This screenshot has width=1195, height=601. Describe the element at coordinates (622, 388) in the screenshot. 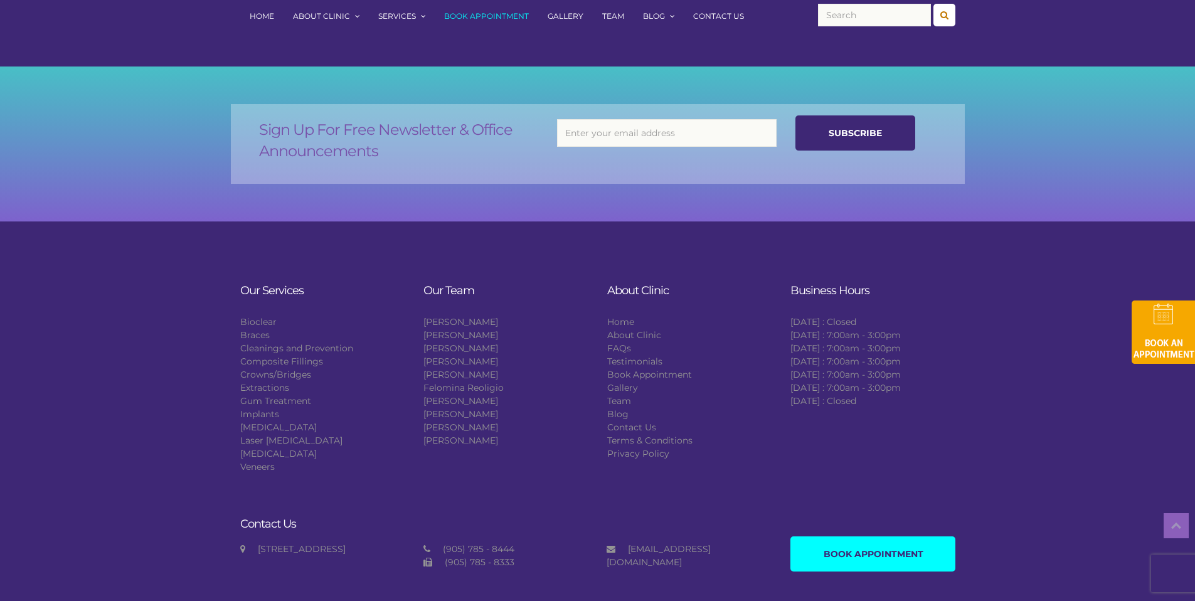

I see `a: Gallery` at that location.